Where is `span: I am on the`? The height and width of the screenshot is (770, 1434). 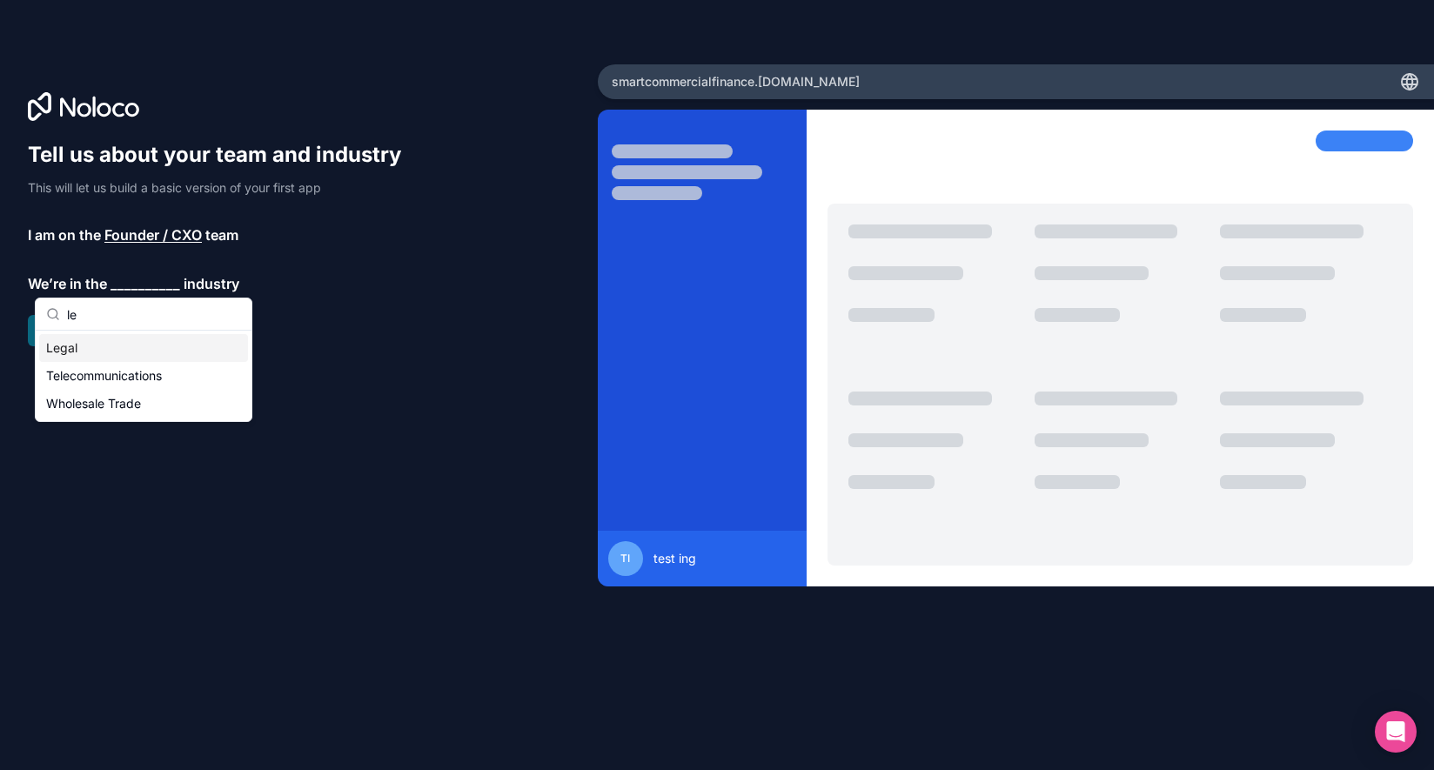
span: I am on the is located at coordinates (64, 235).